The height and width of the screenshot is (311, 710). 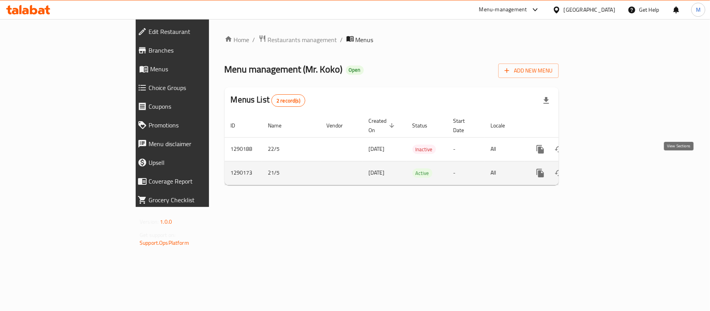 What do you see at coordinates (193, 125) in the screenshot?
I see `a: Promotions` at bounding box center [193, 125].